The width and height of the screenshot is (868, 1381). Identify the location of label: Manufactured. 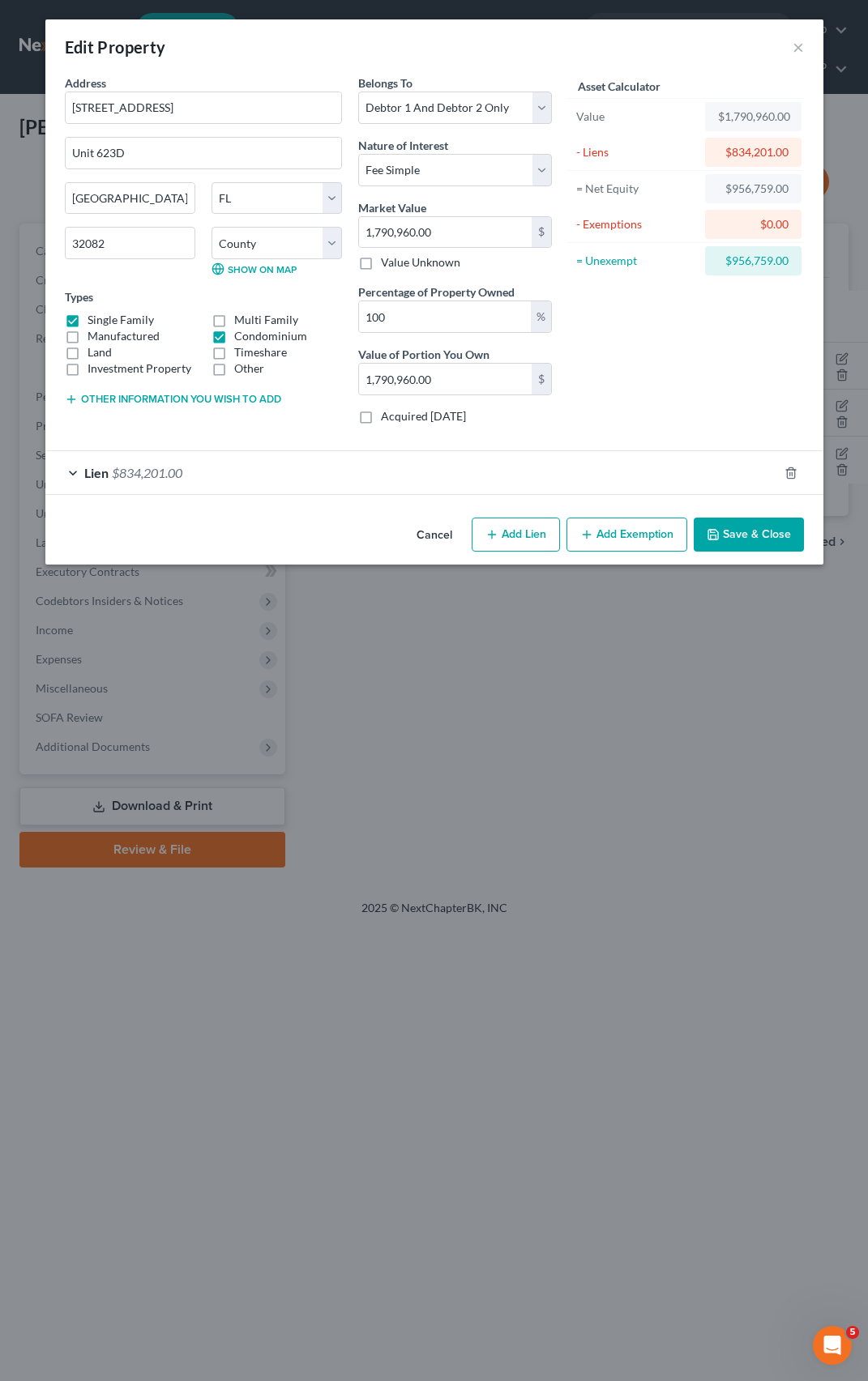
(123, 336).